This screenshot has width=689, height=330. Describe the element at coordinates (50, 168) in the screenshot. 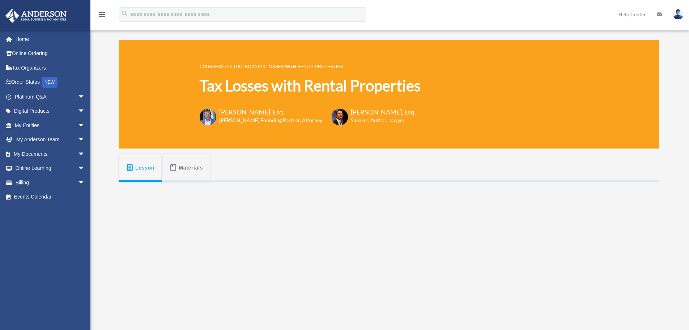

I see `a: Online Learningarrow_drop_down` at that location.